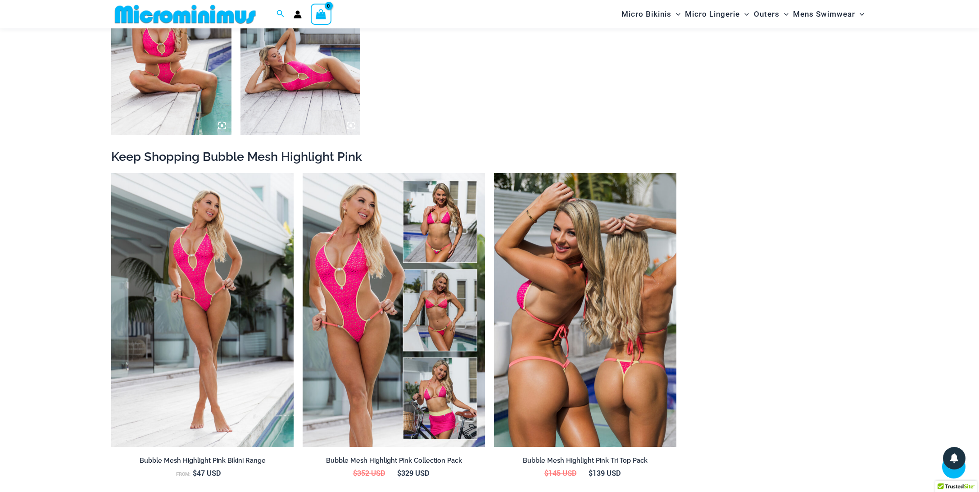 The height and width of the screenshot is (492, 979). What do you see at coordinates (183, 474) in the screenshot?
I see `span: From:` at bounding box center [183, 474].